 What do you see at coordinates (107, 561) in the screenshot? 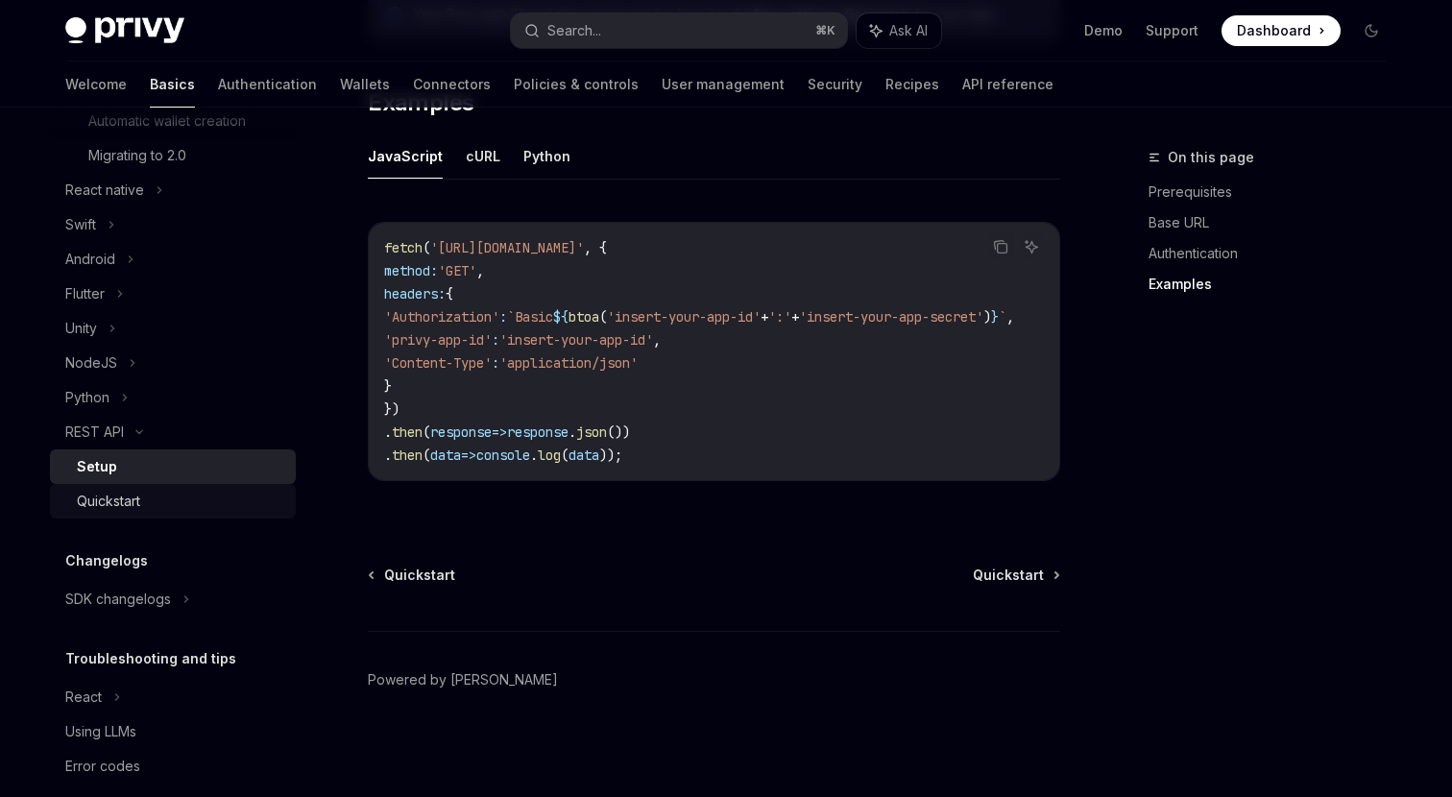
I see `h5: Changelogs` at bounding box center [107, 561].